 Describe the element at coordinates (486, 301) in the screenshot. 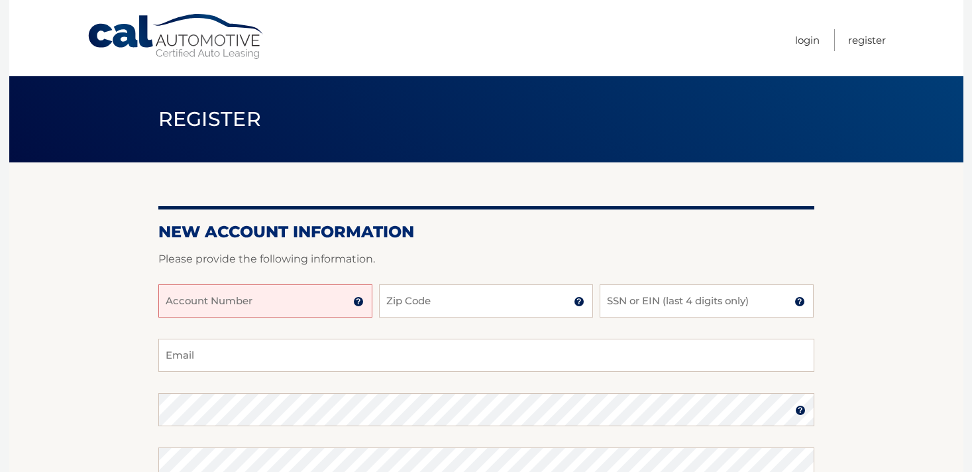

I see `input: Zip Code` at that location.